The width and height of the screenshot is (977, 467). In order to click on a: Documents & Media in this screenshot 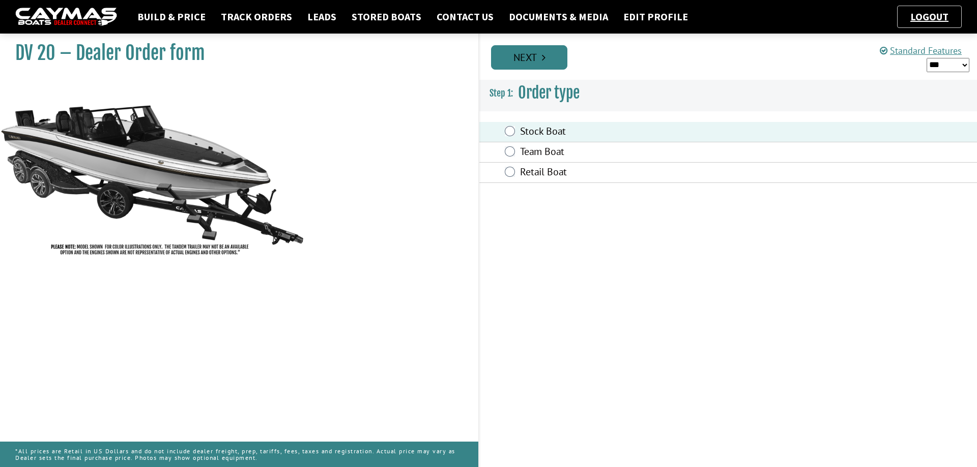, I will do `click(558, 17)`.